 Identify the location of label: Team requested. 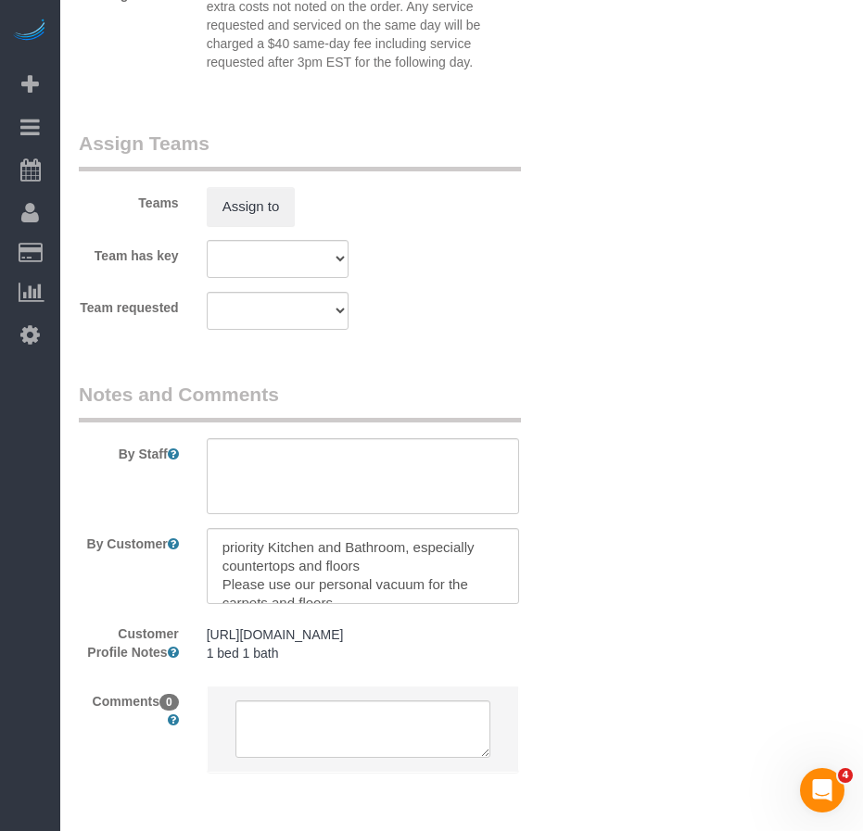
(129, 304).